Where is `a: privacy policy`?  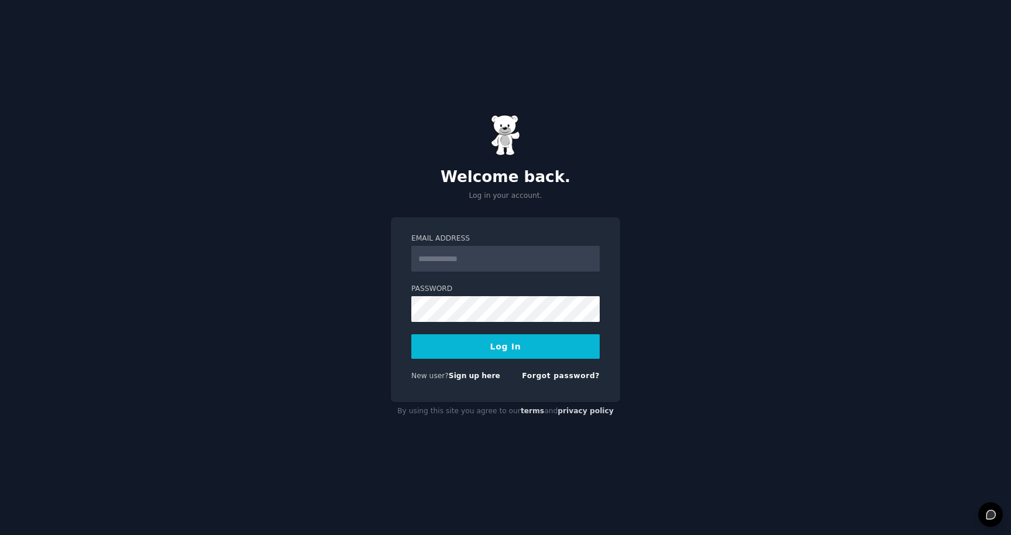
a: privacy policy is located at coordinates (586, 411).